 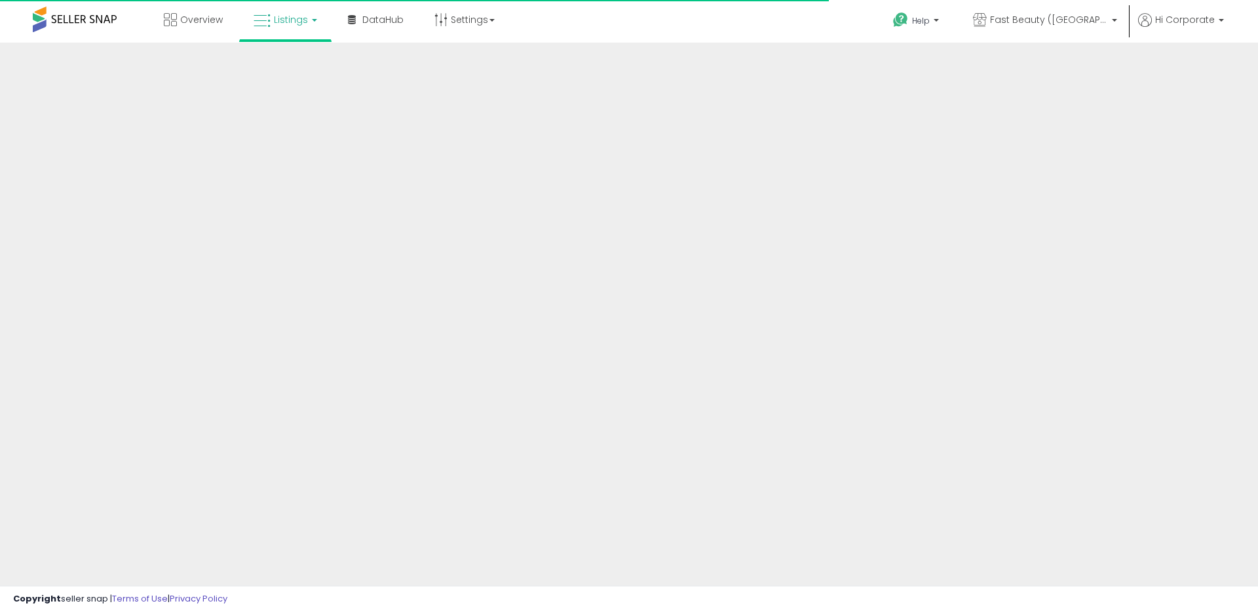 What do you see at coordinates (921, 20) in the screenshot?
I see `span: Help` at bounding box center [921, 20].